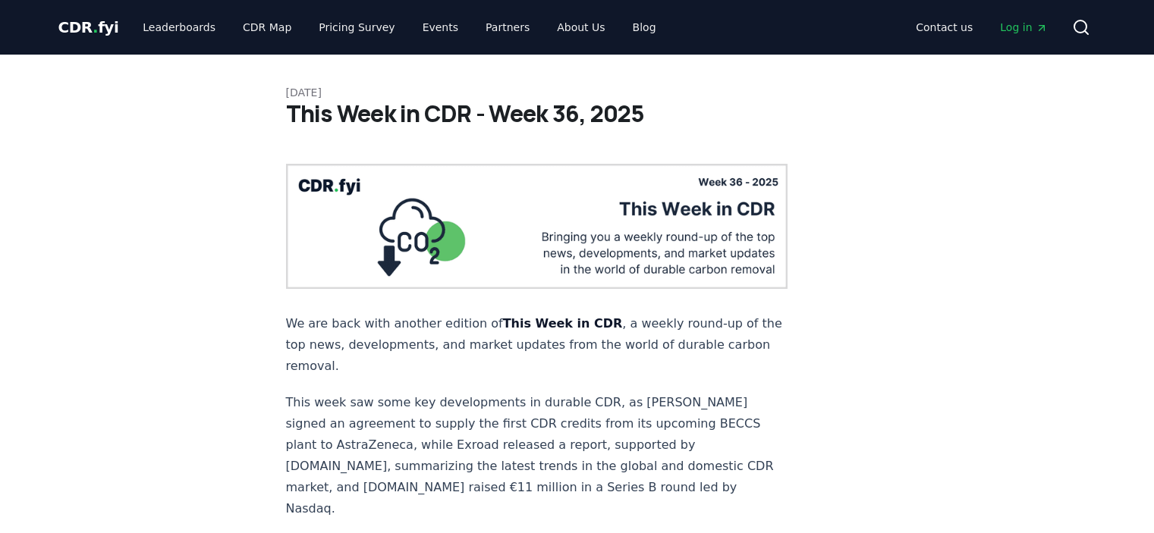  What do you see at coordinates (440, 27) in the screenshot?
I see `a: Events` at bounding box center [440, 27].